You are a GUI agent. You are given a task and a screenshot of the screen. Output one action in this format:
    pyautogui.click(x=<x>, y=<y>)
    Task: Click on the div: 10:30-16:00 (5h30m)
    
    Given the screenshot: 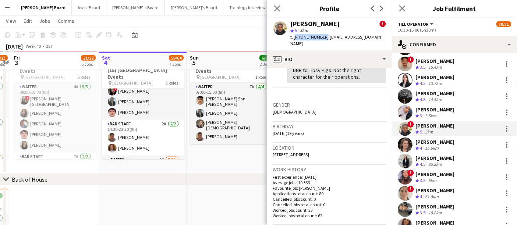 What is the action you would take?
    pyautogui.click(x=455, y=30)
    